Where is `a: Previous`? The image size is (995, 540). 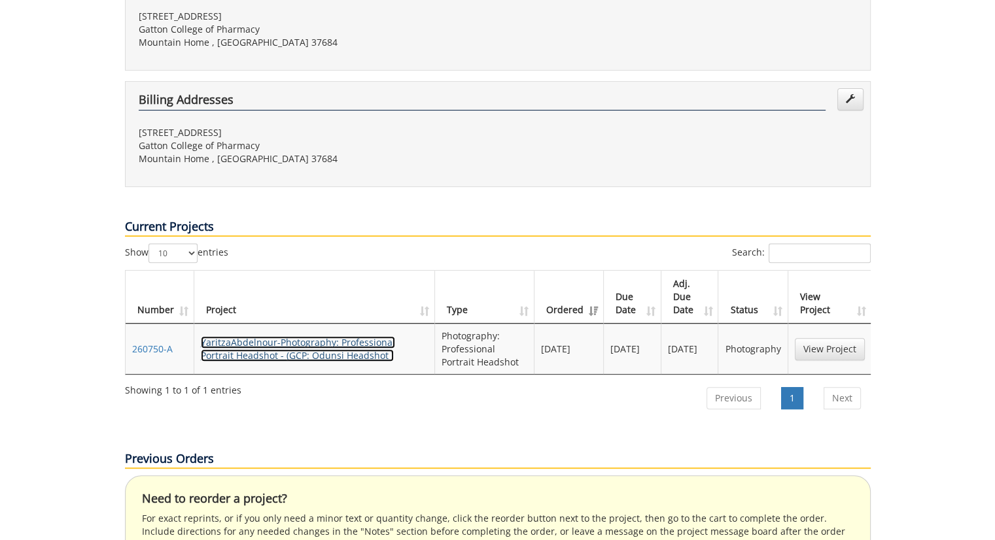
a: Previous is located at coordinates (733, 398).